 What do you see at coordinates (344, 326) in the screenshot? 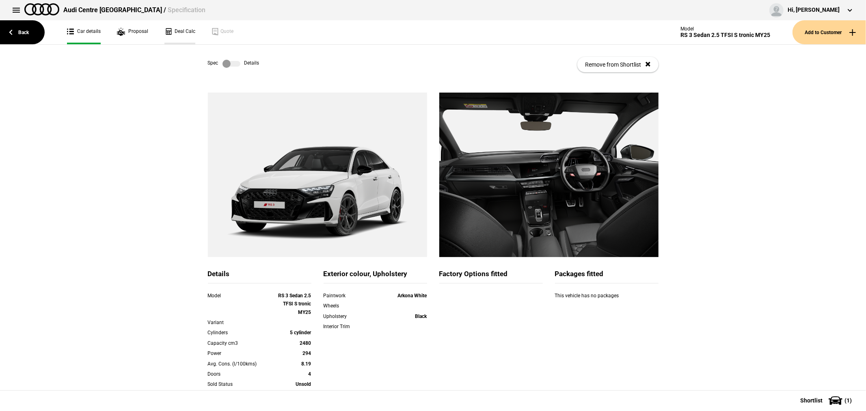
I see `div: Interior Trim` at bounding box center [344, 326].